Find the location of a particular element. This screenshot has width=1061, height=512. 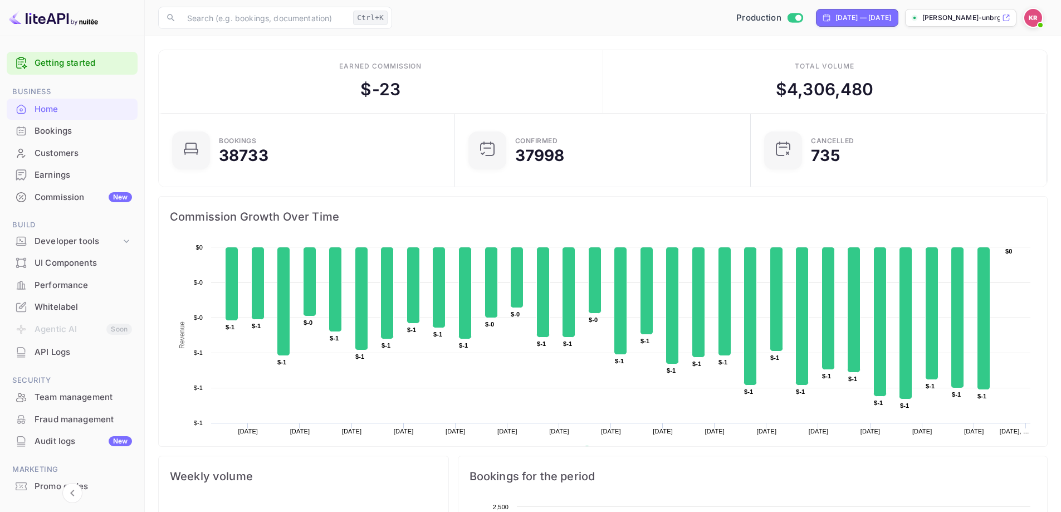

a: Getting started is located at coordinates (83, 63).